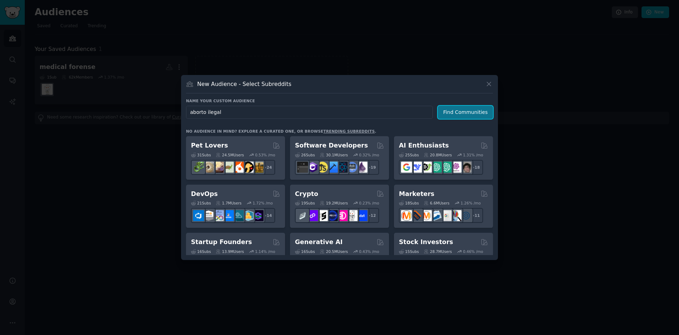  What do you see at coordinates (265, 251) in the screenshot?
I see `div: 1.14 % /mo` at bounding box center [265, 251].